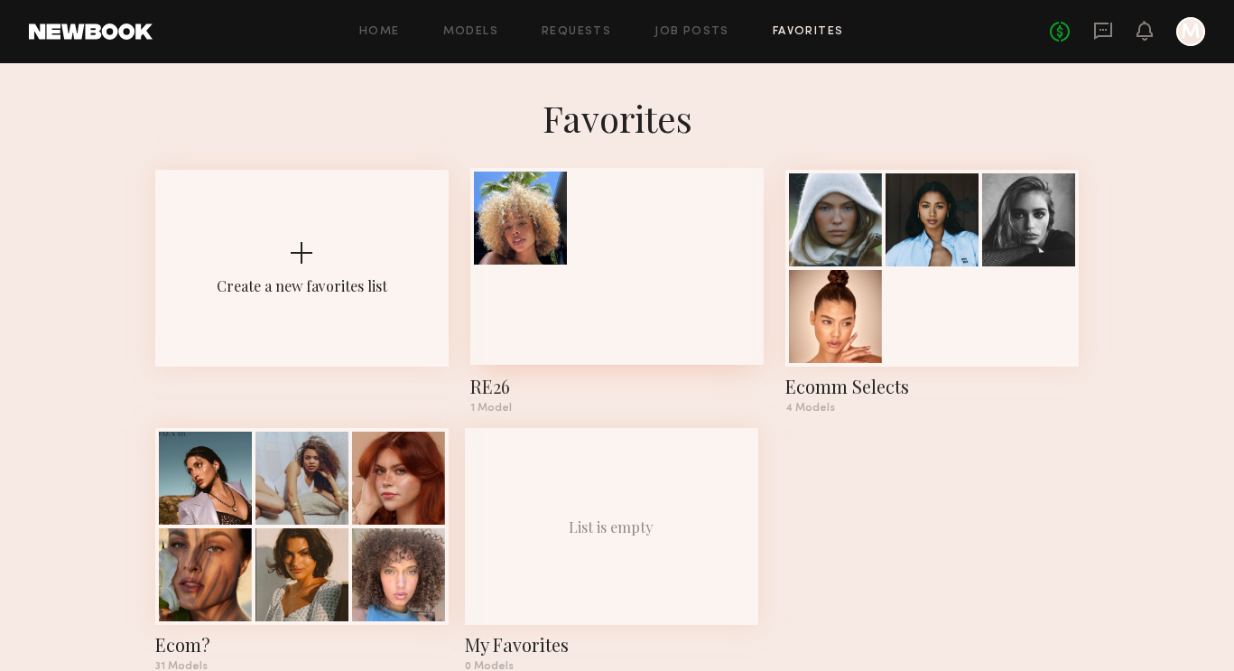  Describe the element at coordinates (302, 645) in the screenshot. I see `div: Ecom?` at that location.